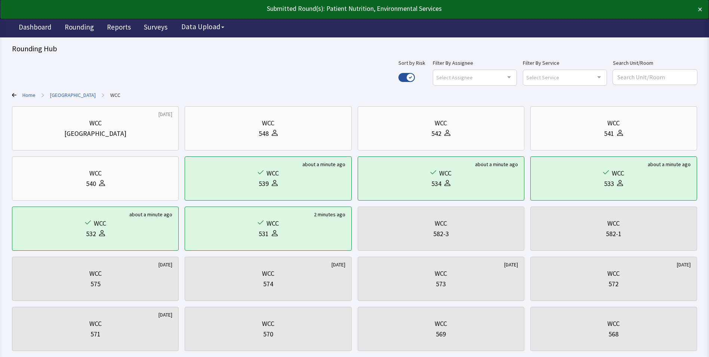 This screenshot has width=709, height=357. I want to click on div: 541, so click(609, 133).